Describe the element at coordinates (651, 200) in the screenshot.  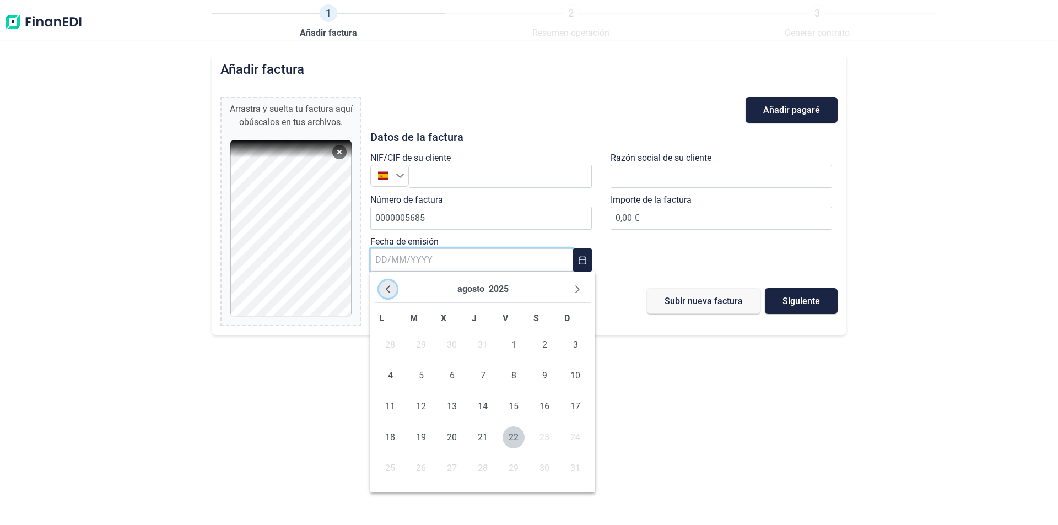
I see `label: Importe de la factura` at that location.